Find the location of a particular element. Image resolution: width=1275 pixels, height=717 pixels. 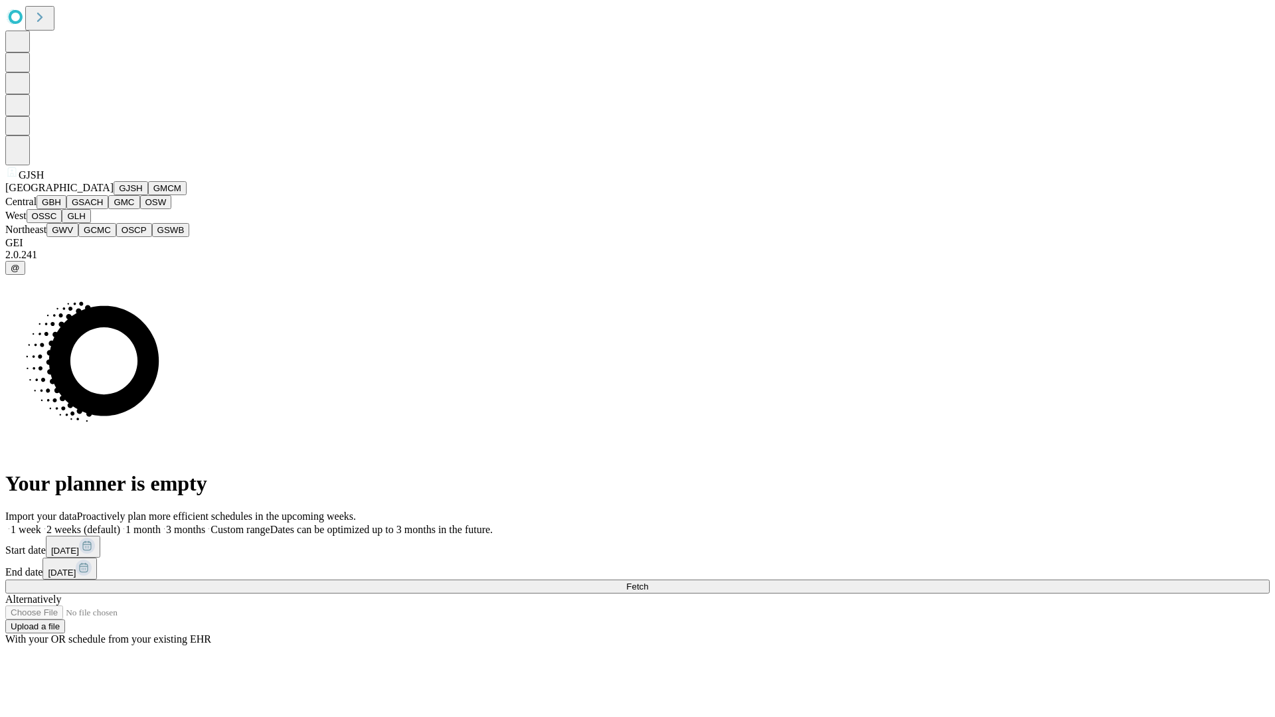

button: GLH is located at coordinates (76, 216).